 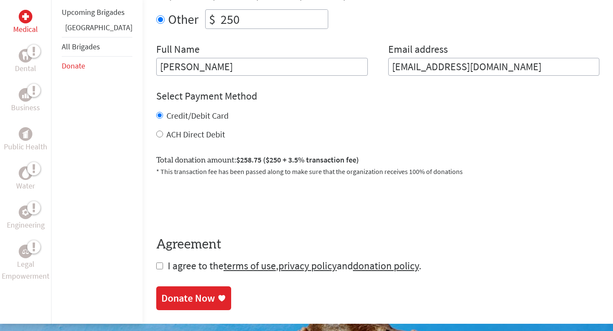 What do you see at coordinates (196, 134) in the screenshot?
I see `label: ACH Direct Debit` at bounding box center [196, 134].